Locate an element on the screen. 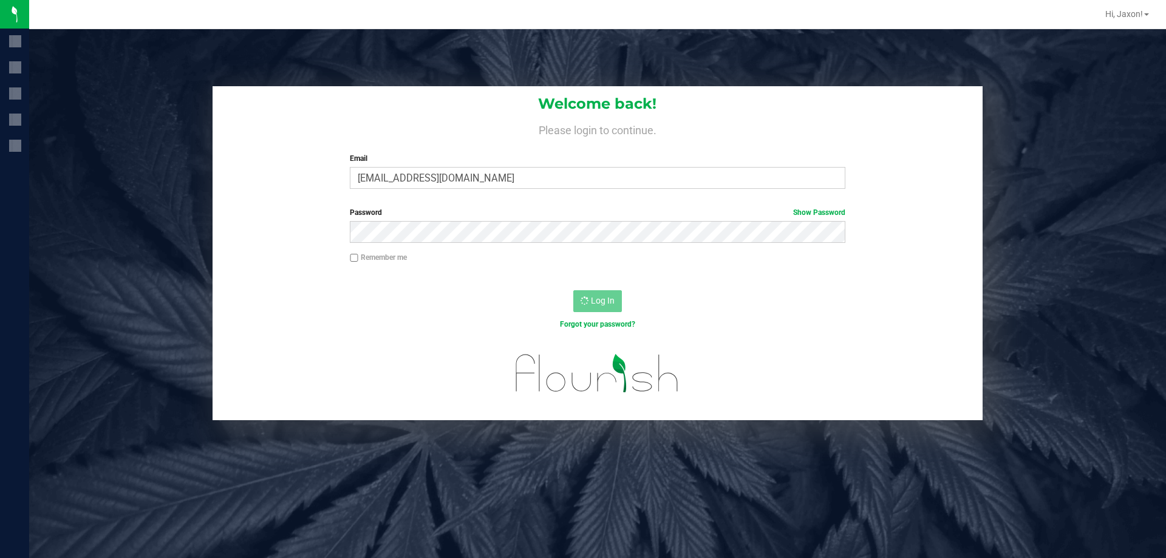  button: Log In is located at coordinates (597, 301).